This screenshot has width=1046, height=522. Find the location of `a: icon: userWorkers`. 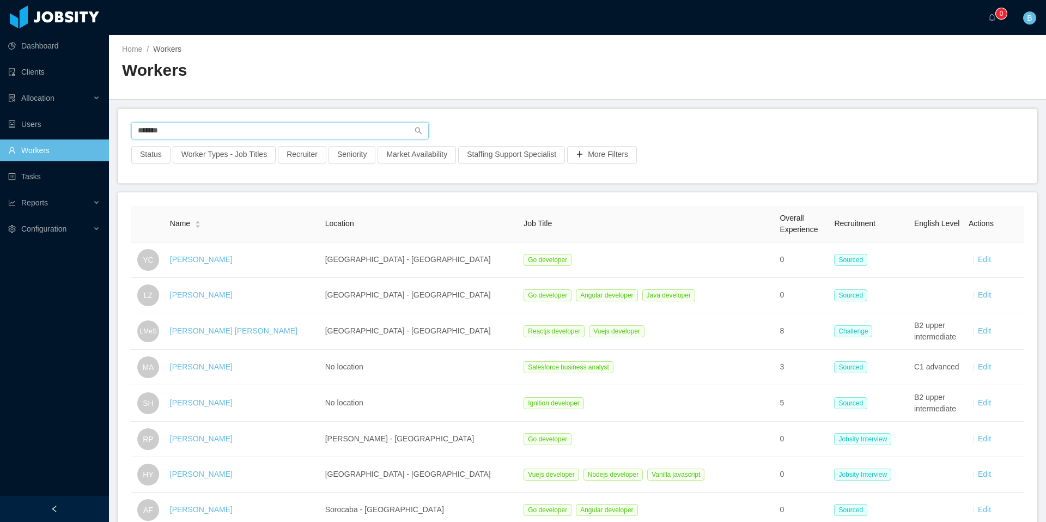

a: icon: userWorkers is located at coordinates (54, 150).